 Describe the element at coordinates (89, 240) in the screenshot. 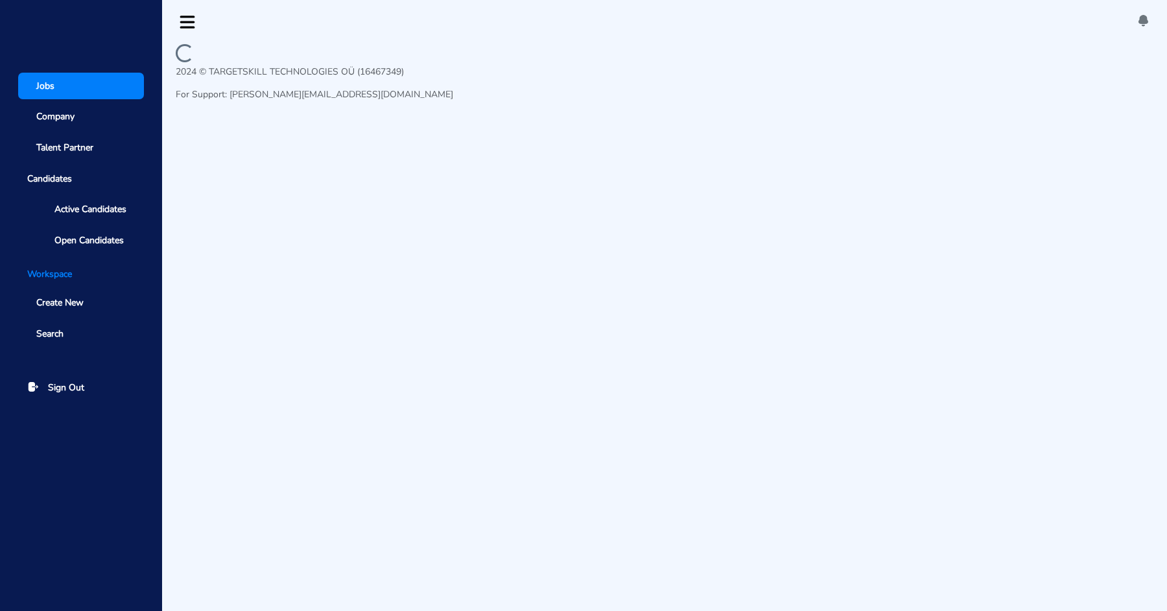

I see `span: Open Candidates` at that location.